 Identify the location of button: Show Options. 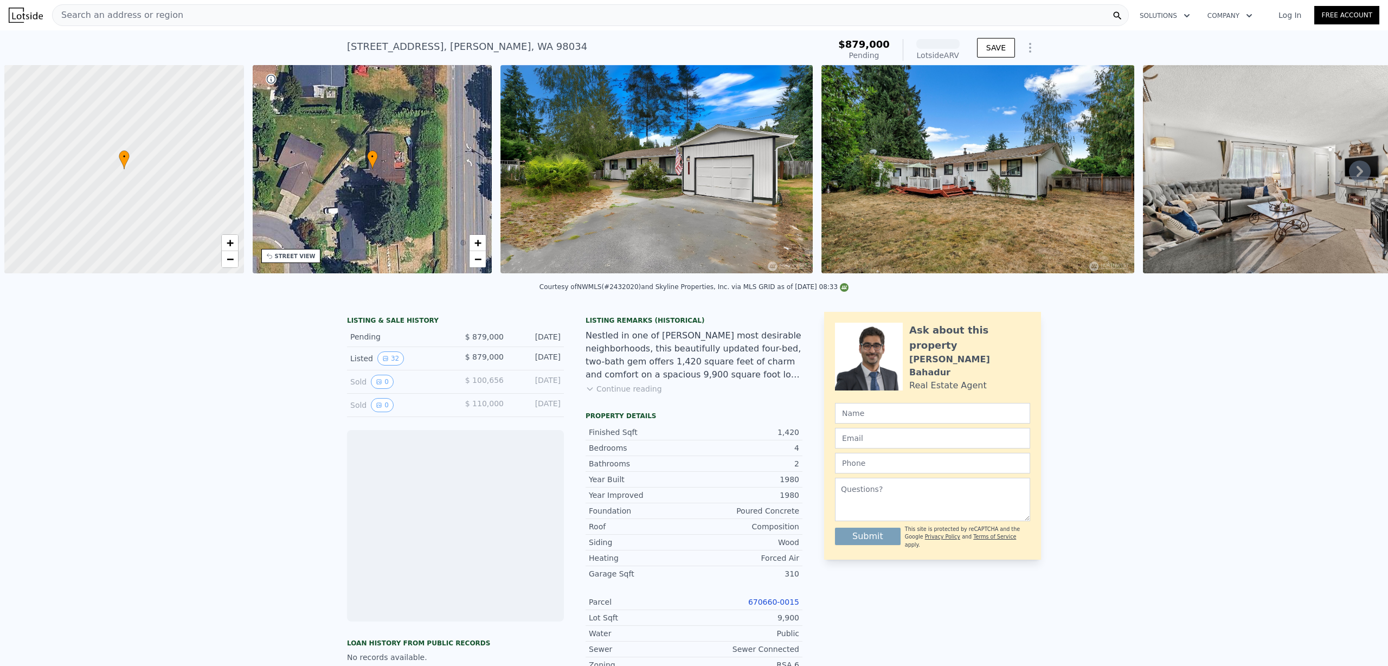
(1030, 48).